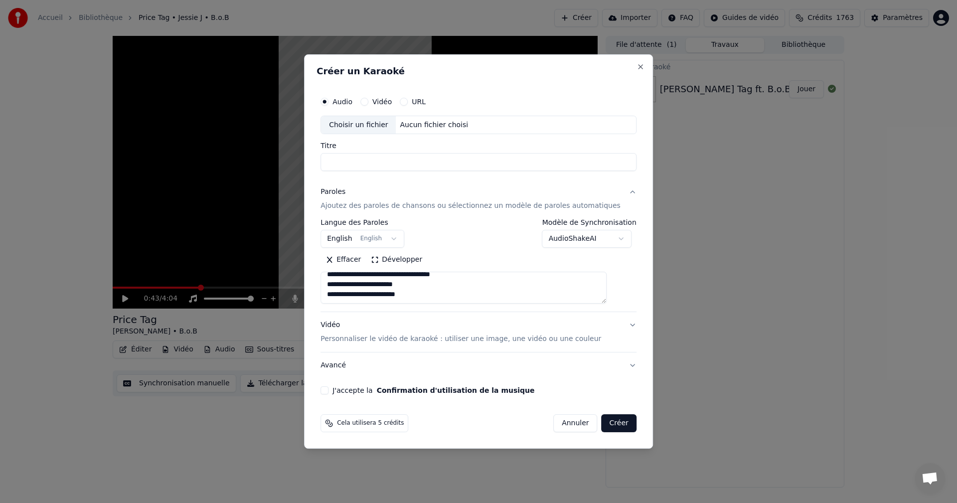 The width and height of the screenshot is (957, 503). I want to click on label: J'accepte la, so click(433, 390).